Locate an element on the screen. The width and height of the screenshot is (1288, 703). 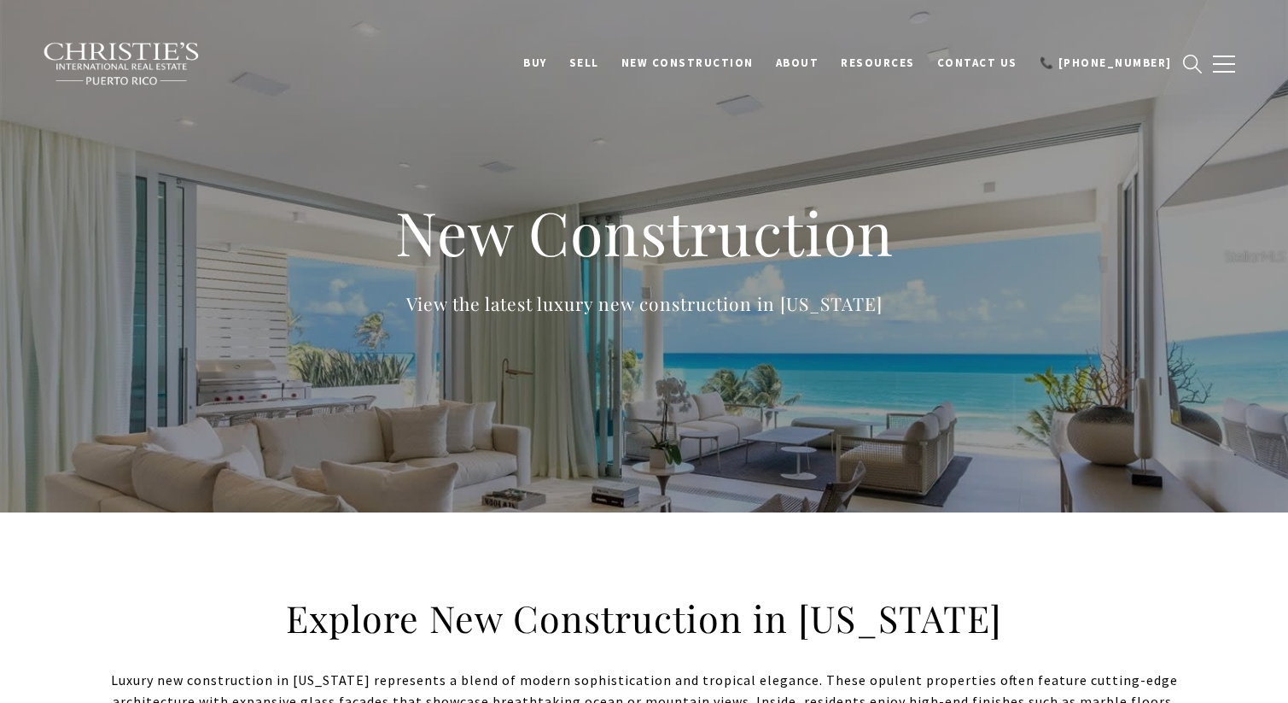
img: Christie's International Real Estate black text logo is located at coordinates (122, 64).